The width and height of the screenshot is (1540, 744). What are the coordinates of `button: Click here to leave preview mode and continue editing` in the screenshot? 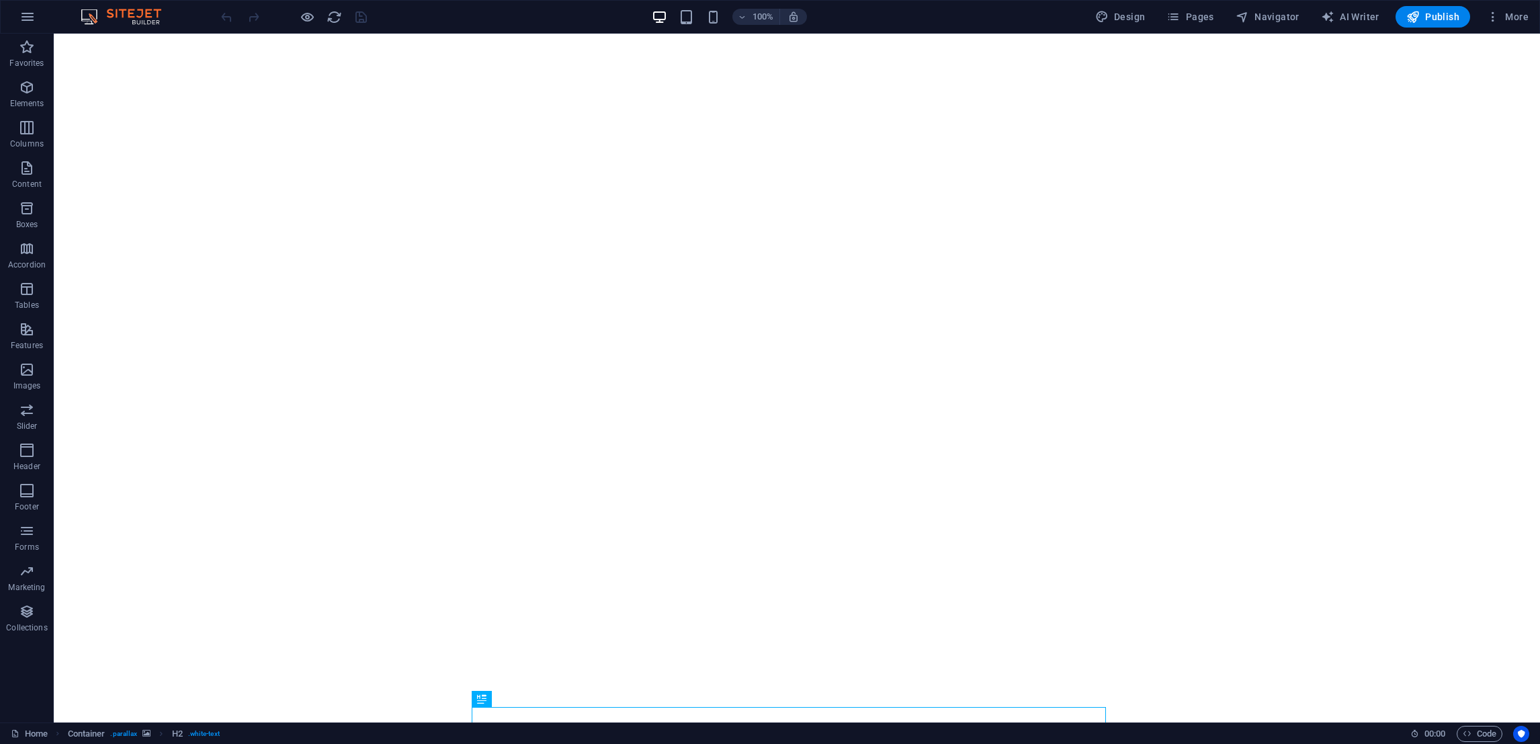 It's located at (307, 17).